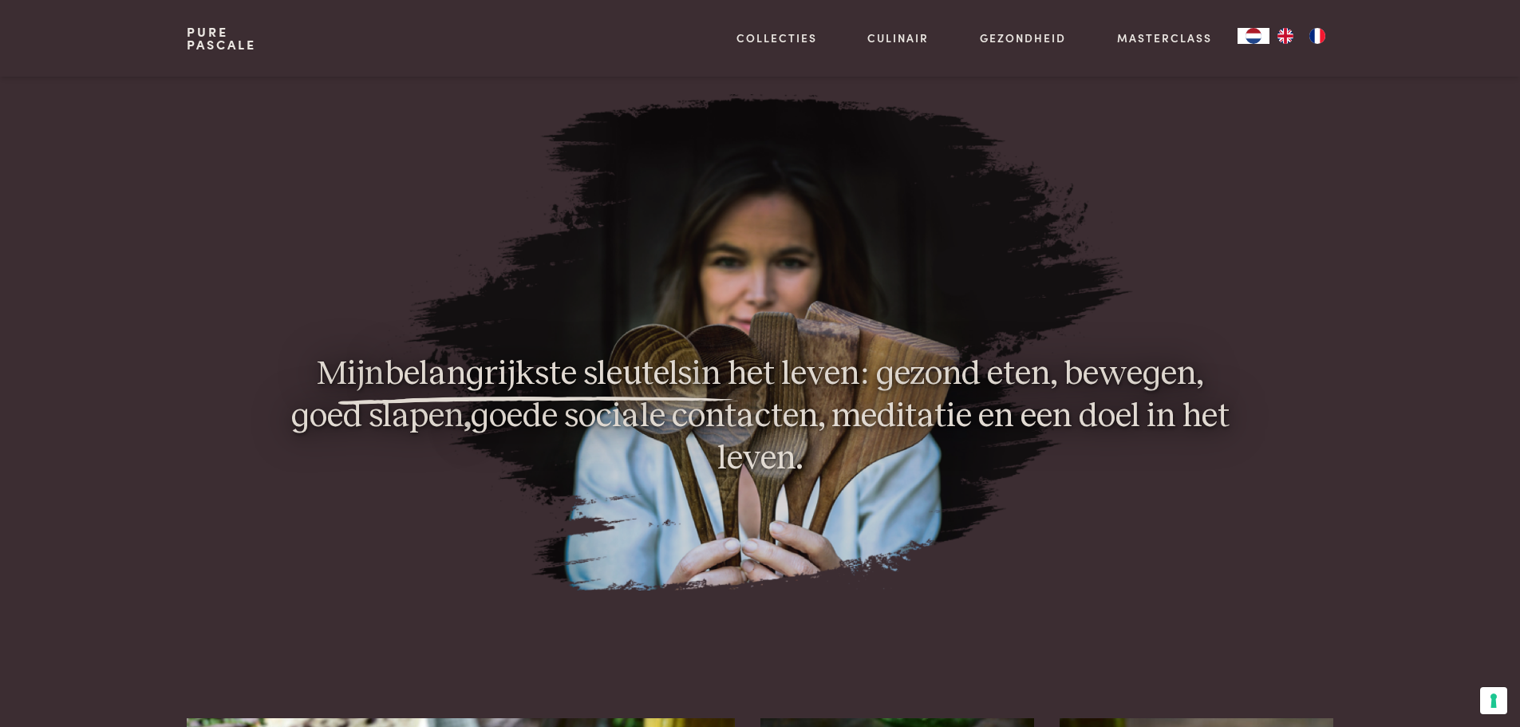  Describe the element at coordinates (221, 38) in the screenshot. I see `a: PurePascale` at that location.